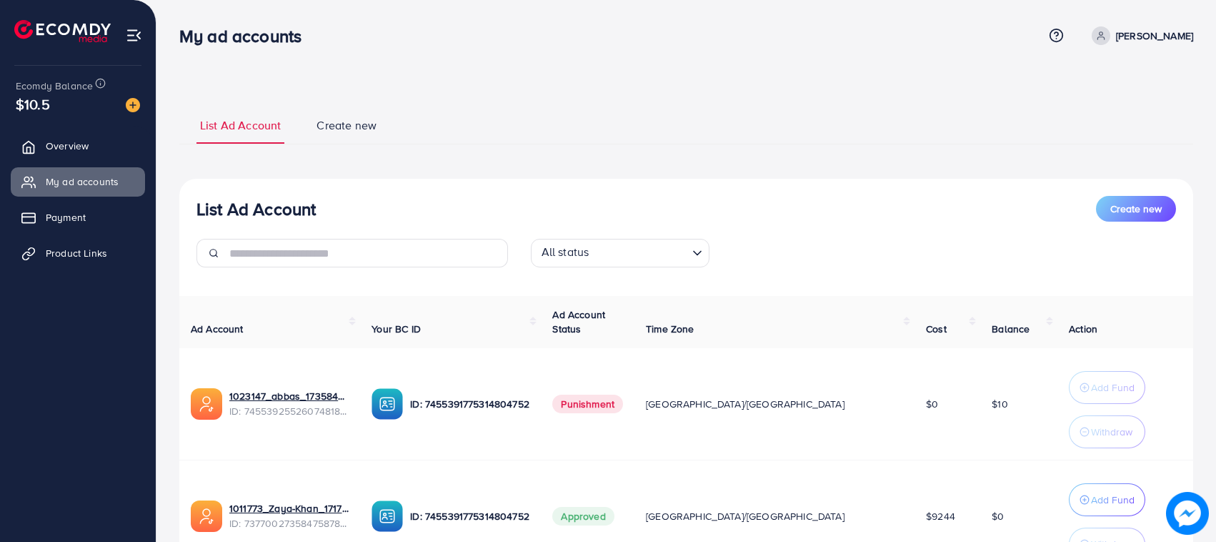 The height and width of the screenshot is (542, 1216). What do you see at coordinates (1136, 209) in the screenshot?
I see `button: Create new` at bounding box center [1136, 209].